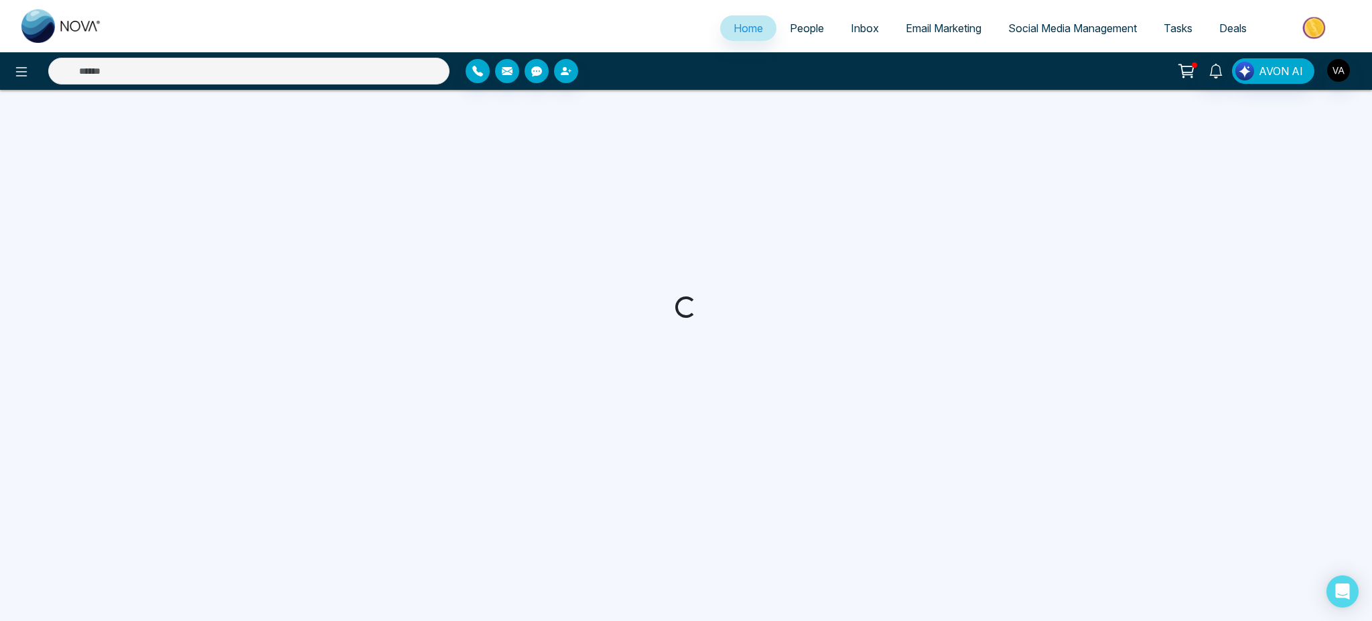 This screenshot has height=621, width=1372. What do you see at coordinates (1315, 27) in the screenshot?
I see `img: Market-place.gif` at bounding box center [1315, 27].